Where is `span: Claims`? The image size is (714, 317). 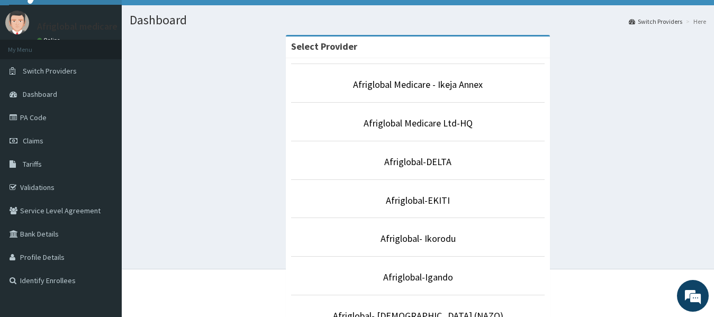
span: Claims is located at coordinates (33, 141).